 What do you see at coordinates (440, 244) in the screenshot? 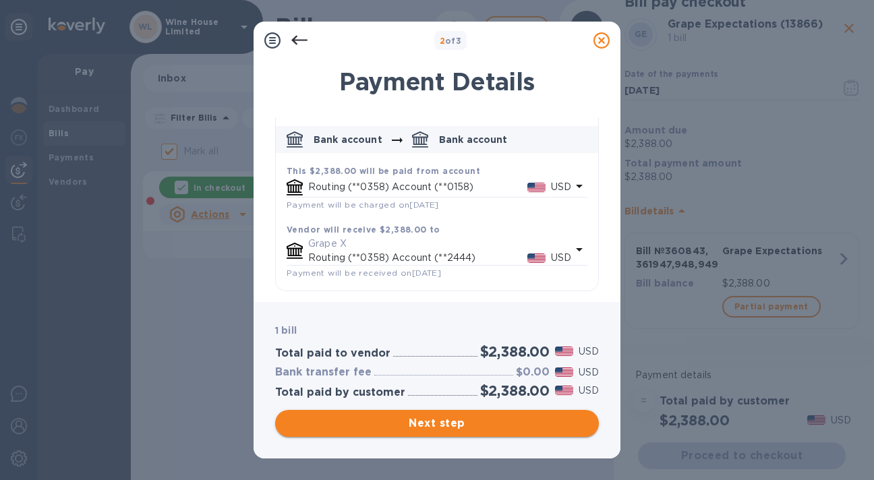
I see `p: Grape X` at bounding box center [440, 244].